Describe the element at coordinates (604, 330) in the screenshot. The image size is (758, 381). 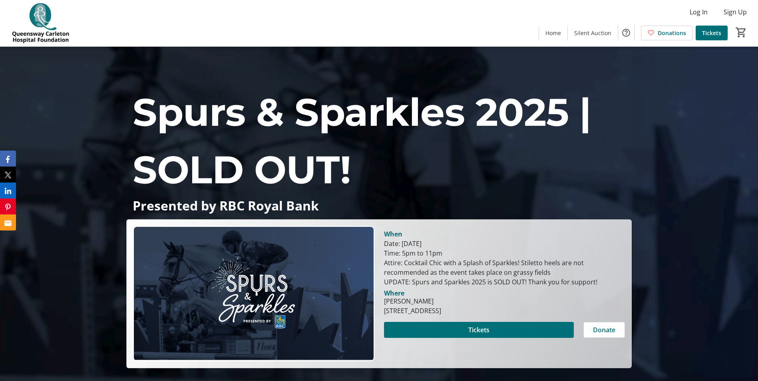
I see `span: Donate` at that location.